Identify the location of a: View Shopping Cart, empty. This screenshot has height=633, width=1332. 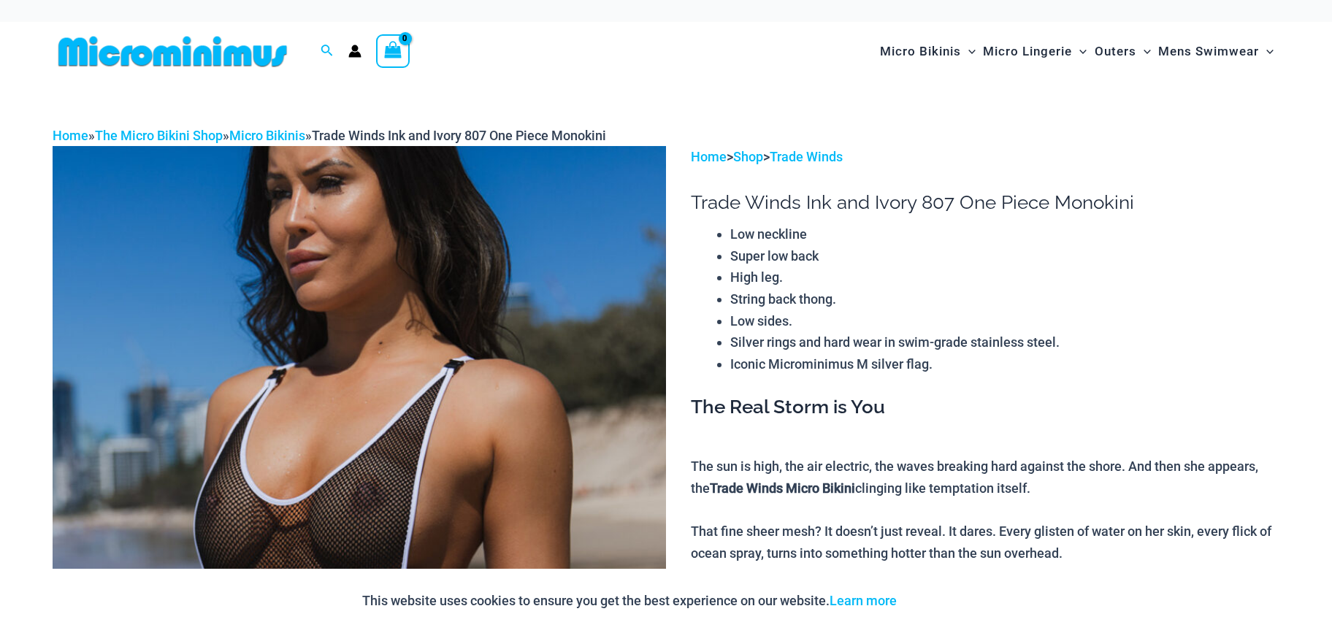
(393, 51).